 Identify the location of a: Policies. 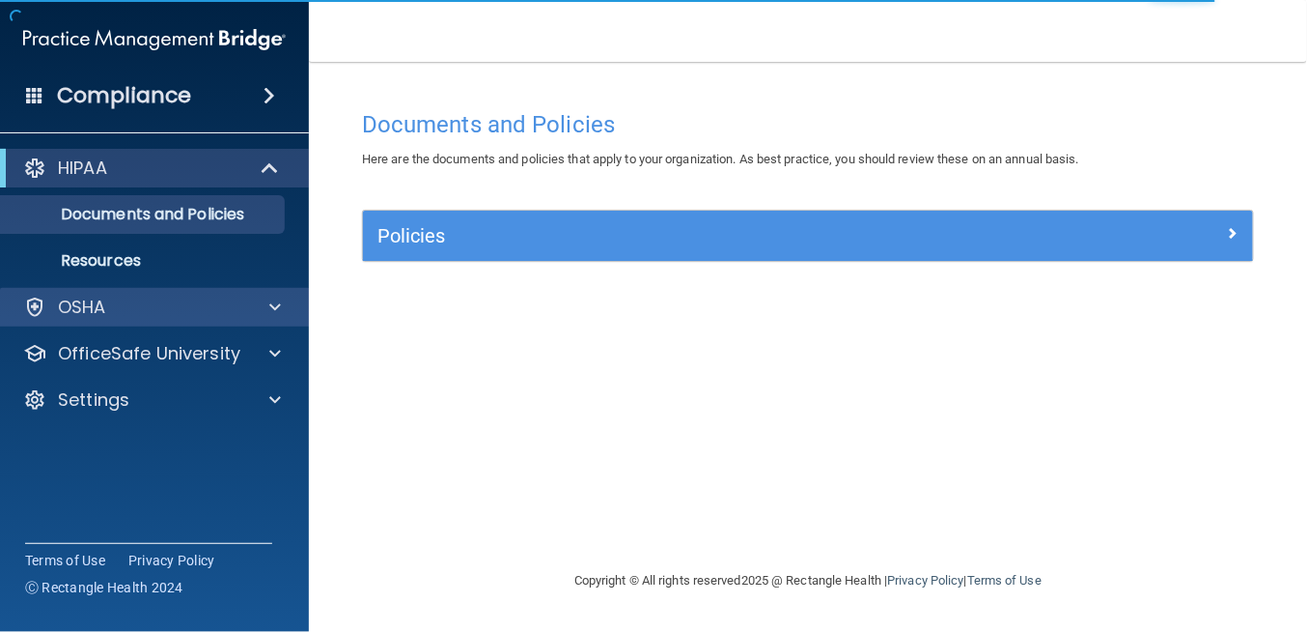
(808, 236).